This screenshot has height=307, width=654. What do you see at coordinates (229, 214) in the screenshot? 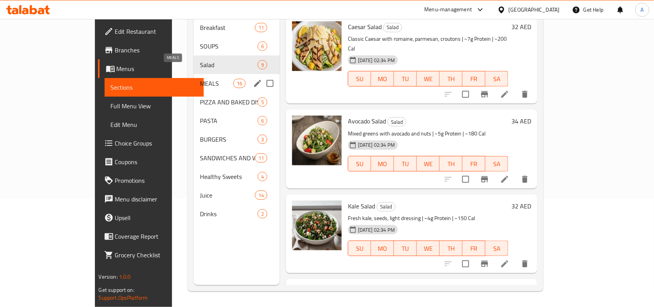
I see `div: Drinks` at bounding box center [229, 214].